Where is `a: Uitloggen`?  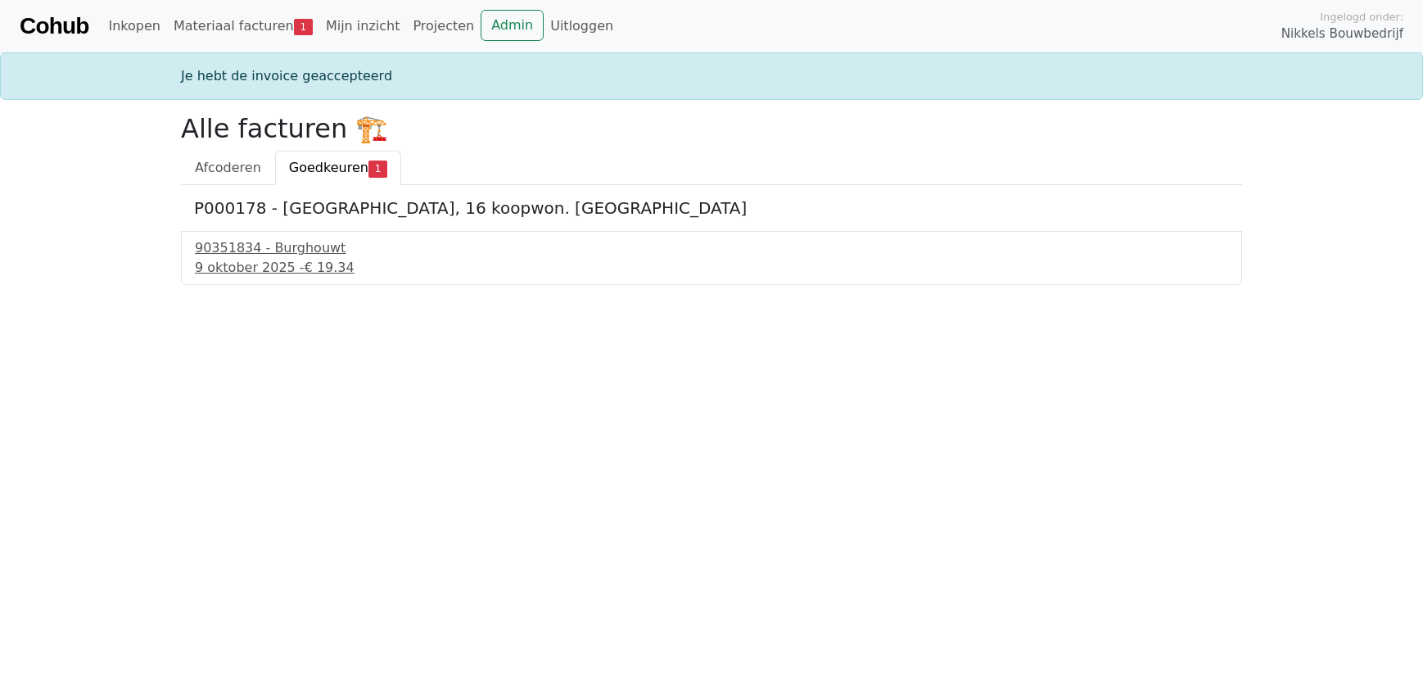
a: Uitloggen is located at coordinates (581, 26).